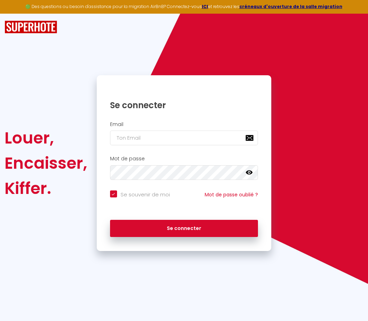 Image resolution: width=368 pixels, height=321 pixels. I want to click on h2: Mot de passe, so click(184, 159).